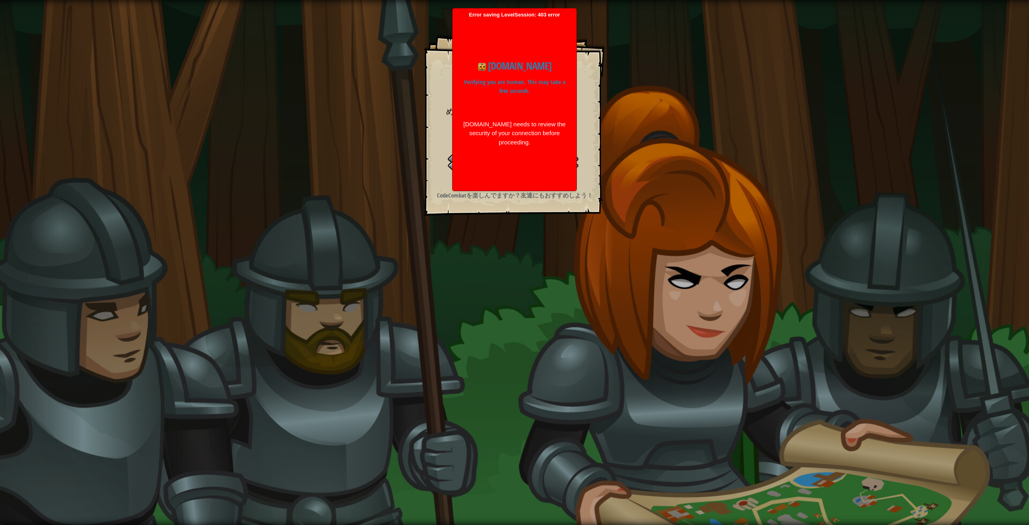 The image size is (1029, 525). What do you see at coordinates (509, 105) in the screenshot?
I see `li: 旗を使って20ゴールド以上を集める` at bounding box center [509, 105].